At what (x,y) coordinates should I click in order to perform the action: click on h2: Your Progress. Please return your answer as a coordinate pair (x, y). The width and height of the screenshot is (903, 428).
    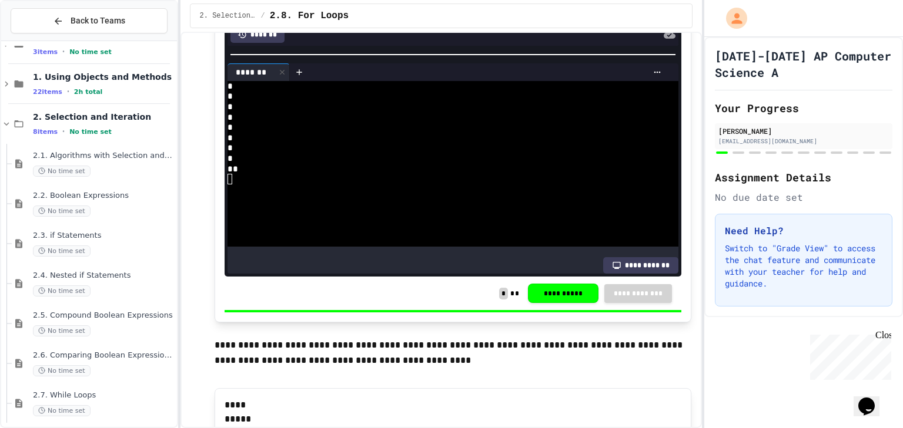
    Looking at the image, I should click on (803, 108).